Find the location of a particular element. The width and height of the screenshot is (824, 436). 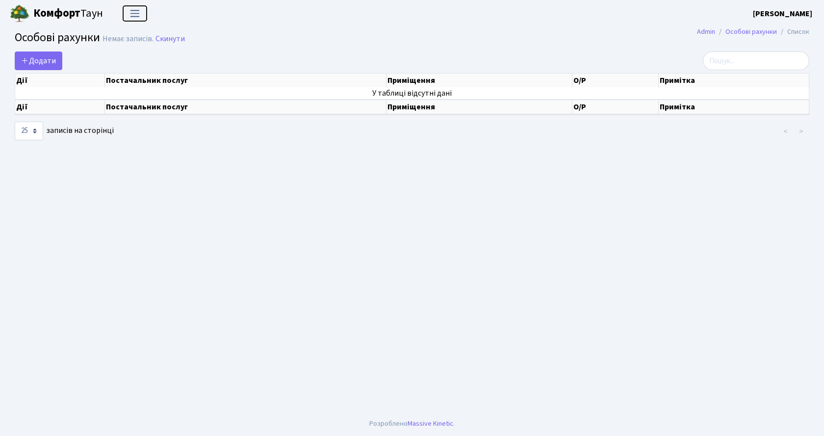

b: Комфорт is located at coordinates (57, 13).